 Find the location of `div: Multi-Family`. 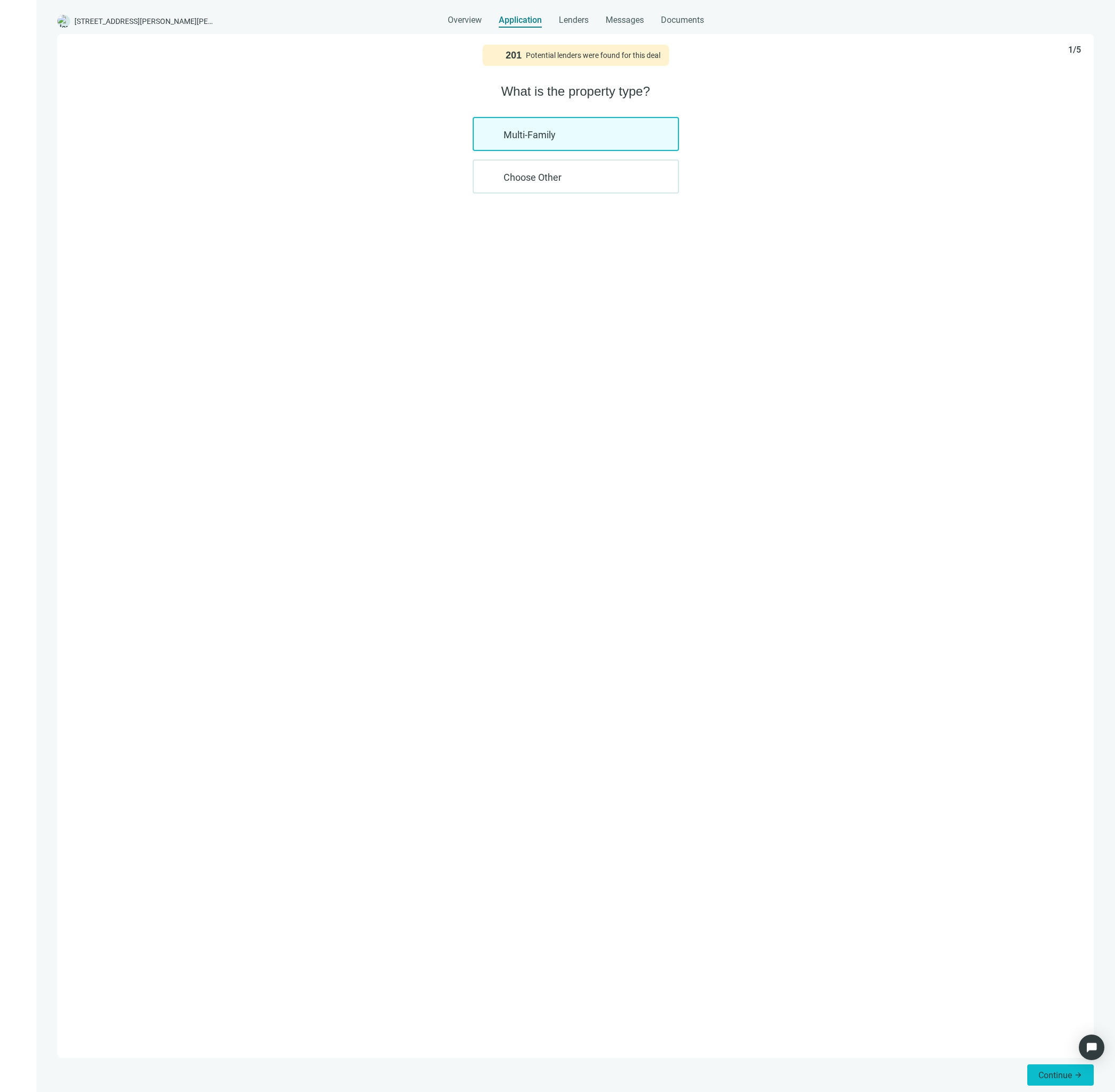

div: Multi-Family is located at coordinates (576, 134).